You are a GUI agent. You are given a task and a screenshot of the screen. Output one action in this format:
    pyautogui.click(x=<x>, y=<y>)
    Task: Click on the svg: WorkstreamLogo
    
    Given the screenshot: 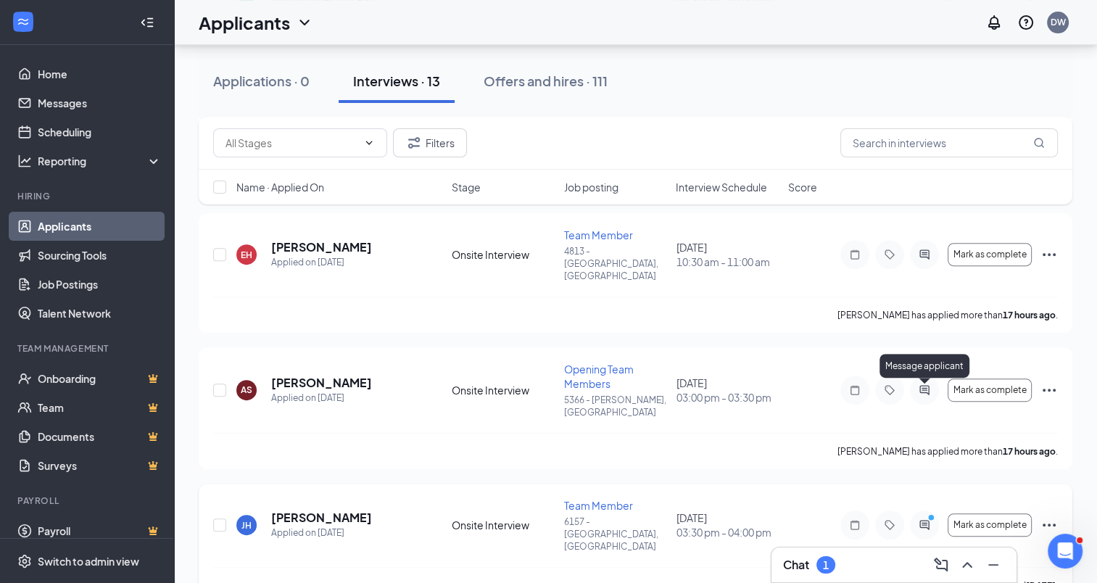 What is the action you would take?
    pyautogui.click(x=23, y=22)
    